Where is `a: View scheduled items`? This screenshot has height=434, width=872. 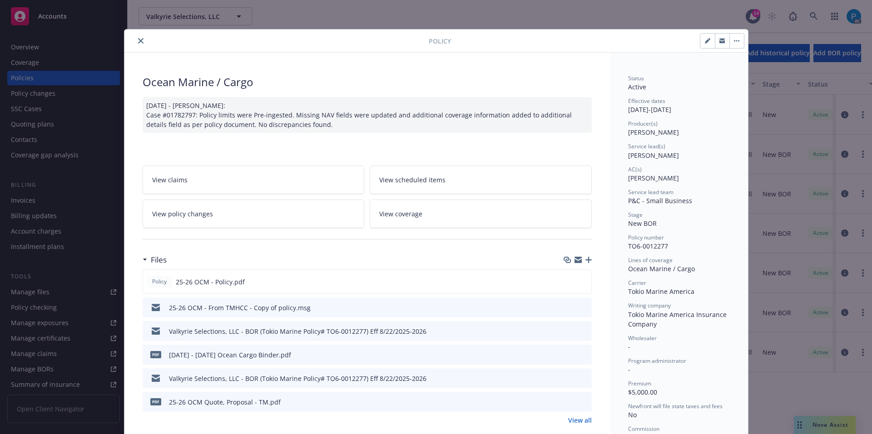
a: View scheduled items is located at coordinates (480, 180).